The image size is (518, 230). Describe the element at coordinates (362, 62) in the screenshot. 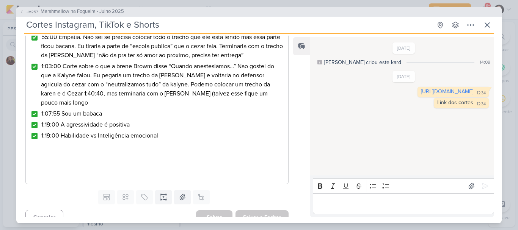

I see `div: Jaqueline criou este kard` at that location.